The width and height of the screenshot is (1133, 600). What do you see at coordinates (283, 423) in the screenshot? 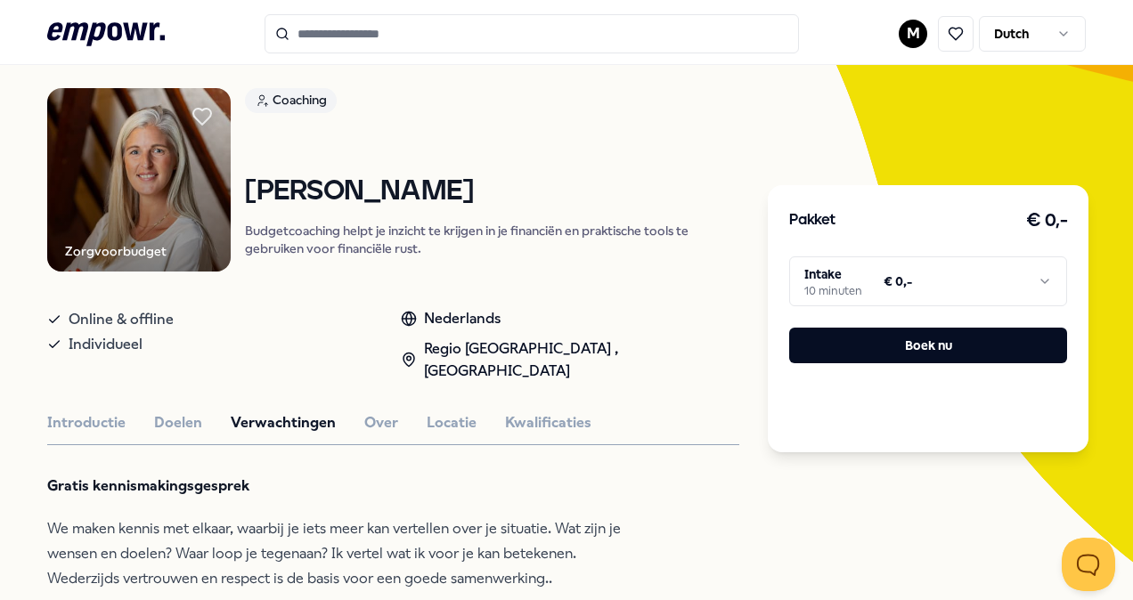
I see `button: Verwachtingen` at bounding box center [283, 423].